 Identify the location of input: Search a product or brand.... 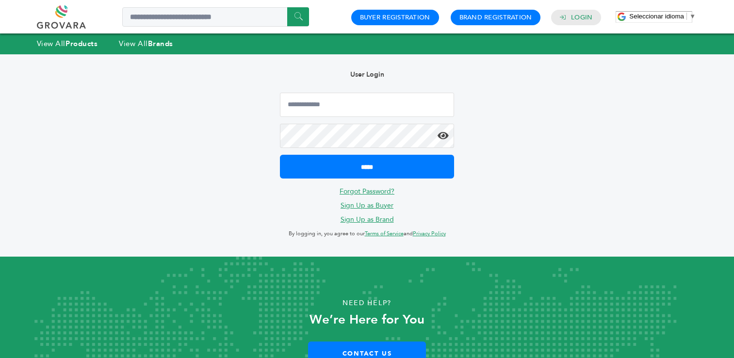
(215, 17).